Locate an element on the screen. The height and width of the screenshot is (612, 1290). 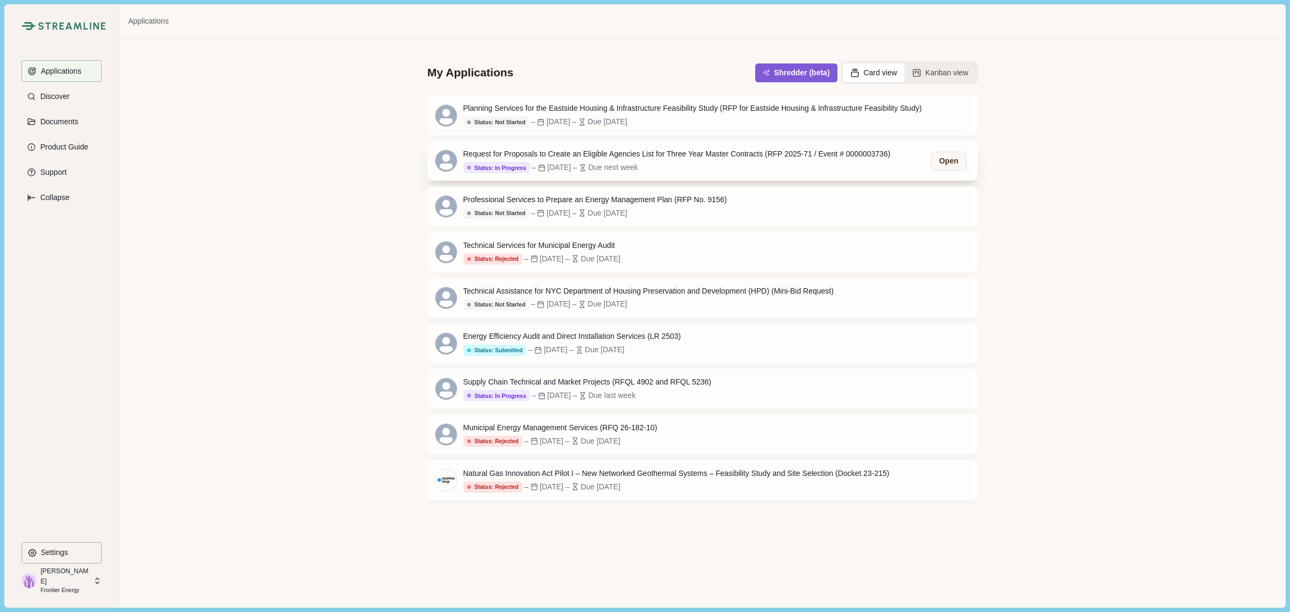
div: Status: Submitted is located at coordinates (495, 350).